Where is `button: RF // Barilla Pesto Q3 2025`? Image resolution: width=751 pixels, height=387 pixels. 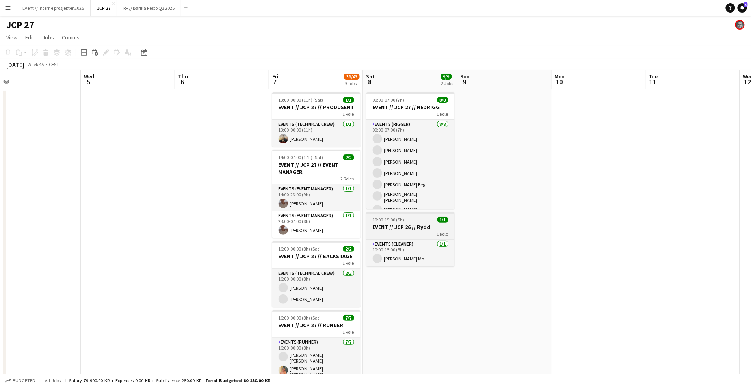
button: RF // Barilla Pesto Q3 2025 is located at coordinates (149, 8).